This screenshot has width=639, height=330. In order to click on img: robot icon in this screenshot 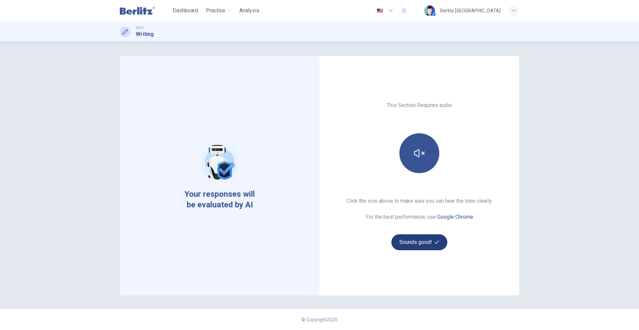, I will do `click(219, 162)`.